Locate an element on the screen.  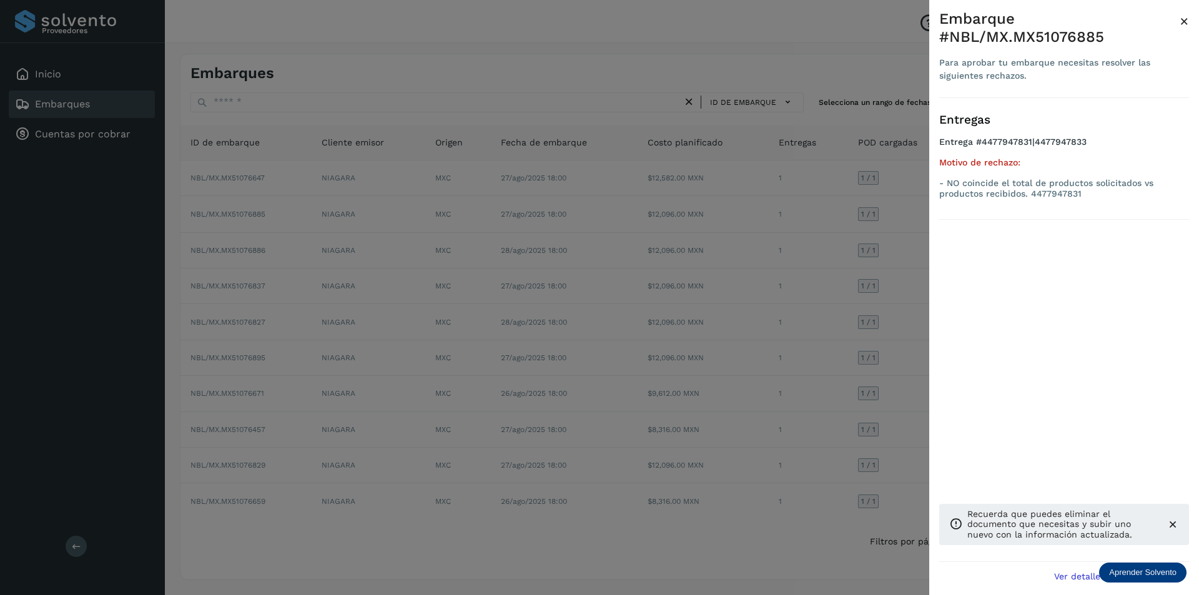
p: - NO coincide el total de productos solicitados vs productos recibidos. 4477947831 is located at coordinates (1064, 189).